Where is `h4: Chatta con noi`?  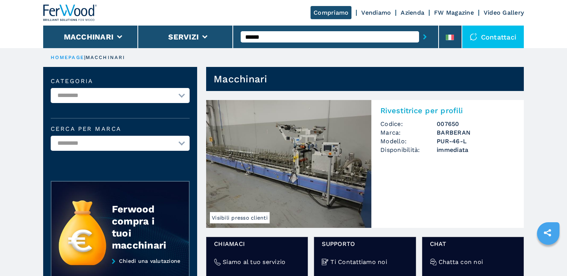 h4: Chatta con noi is located at coordinates (461, 261).